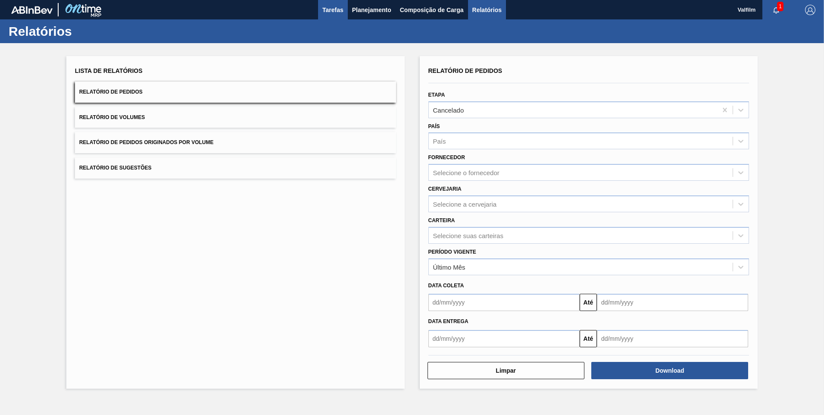  I want to click on label: Cervejaria, so click(445, 189).